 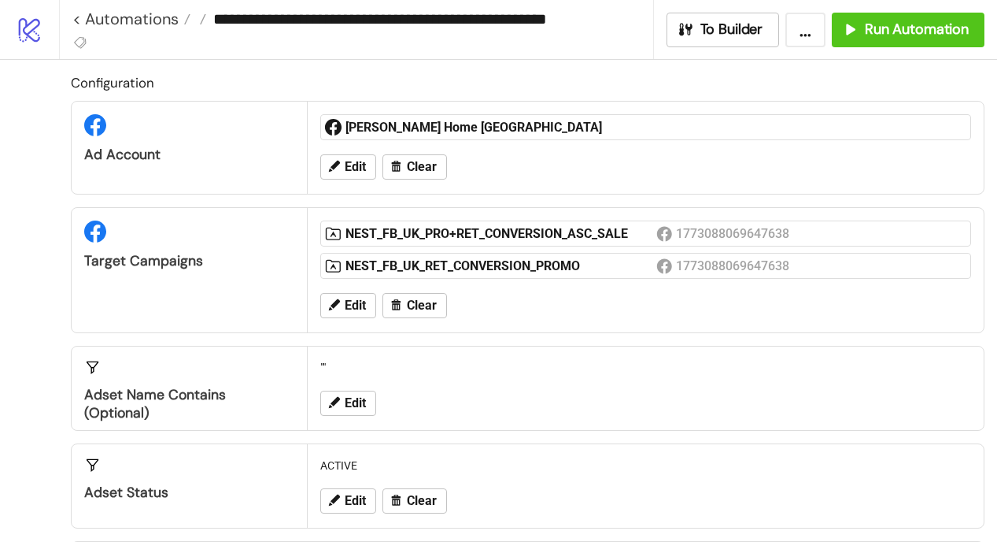 What do you see at coordinates (189, 492) in the screenshot?
I see `div: Adset Status` at bounding box center [189, 492].